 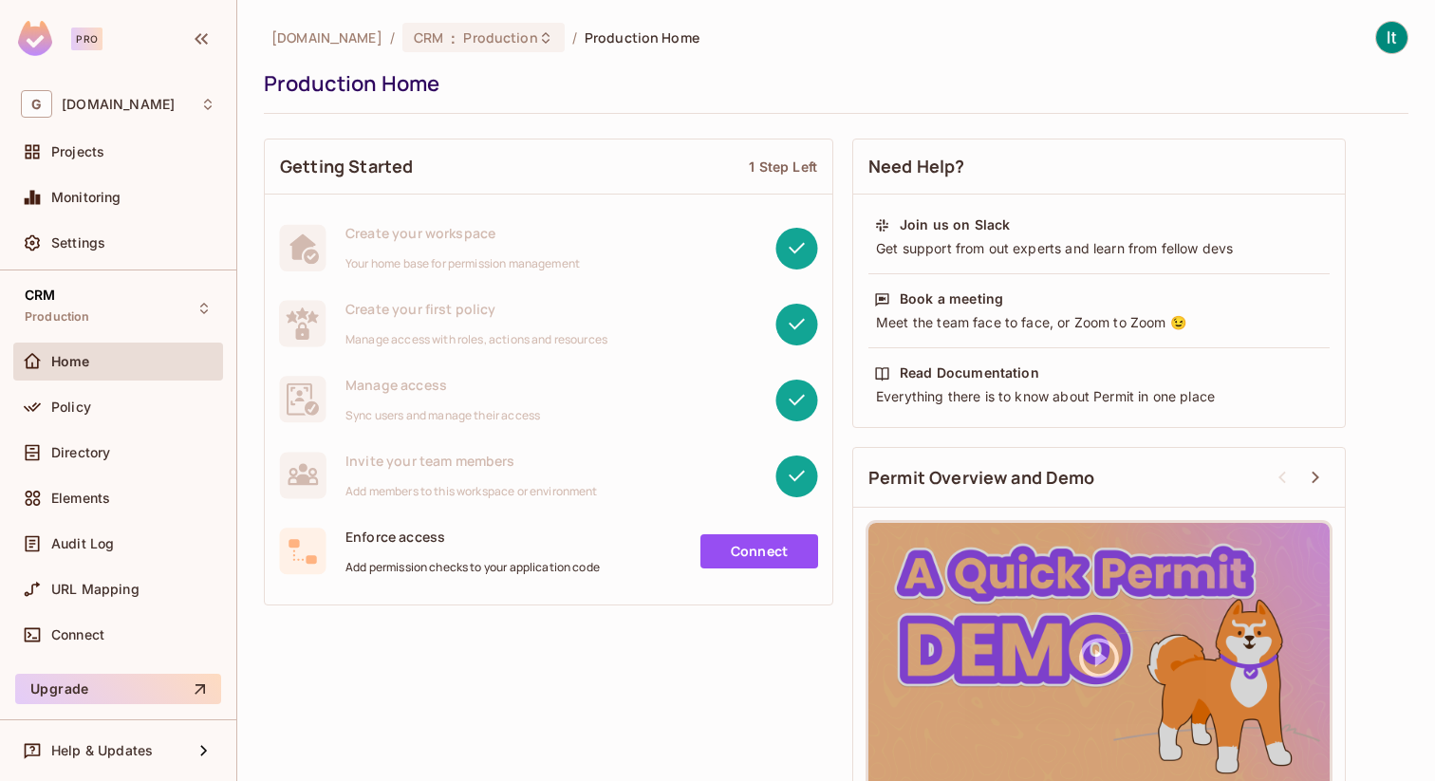 What do you see at coordinates (1391, 37) in the screenshot?
I see `img: IT Tools` at bounding box center [1391, 37].